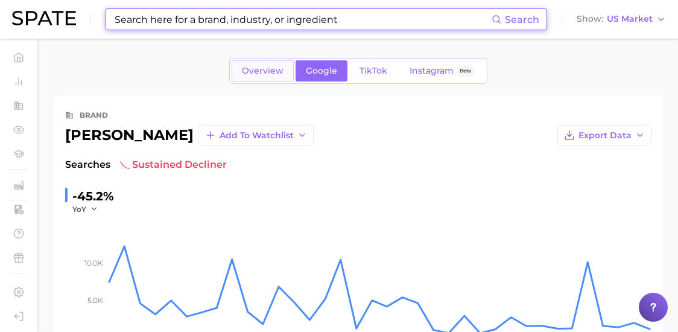  What do you see at coordinates (442, 71) in the screenshot?
I see `a: InstagramBeta` at bounding box center [442, 71].